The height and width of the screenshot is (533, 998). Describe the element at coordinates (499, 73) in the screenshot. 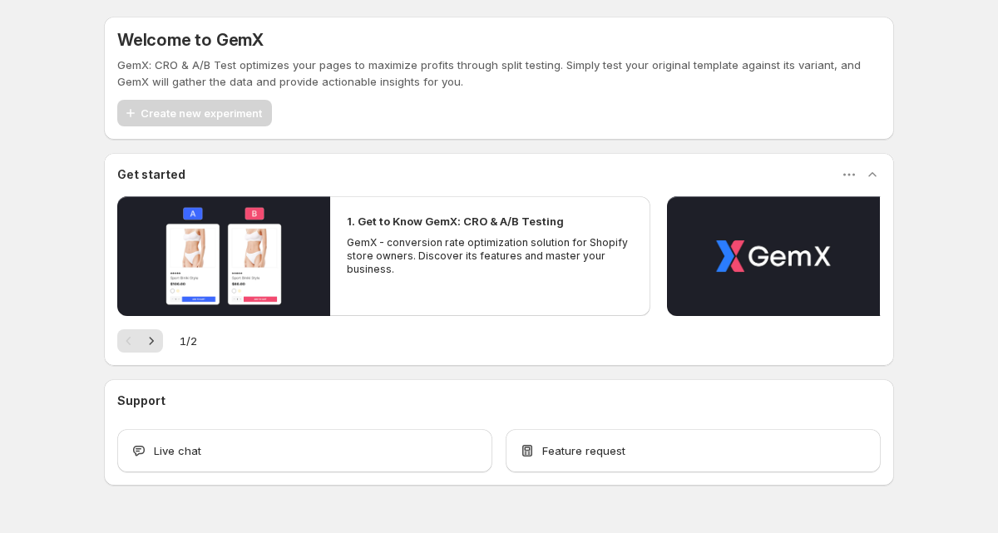

I see `p: GemX: CRO & A/B Test optimizes your pages to maximize profits through split testing. Simply test ...` at that location.